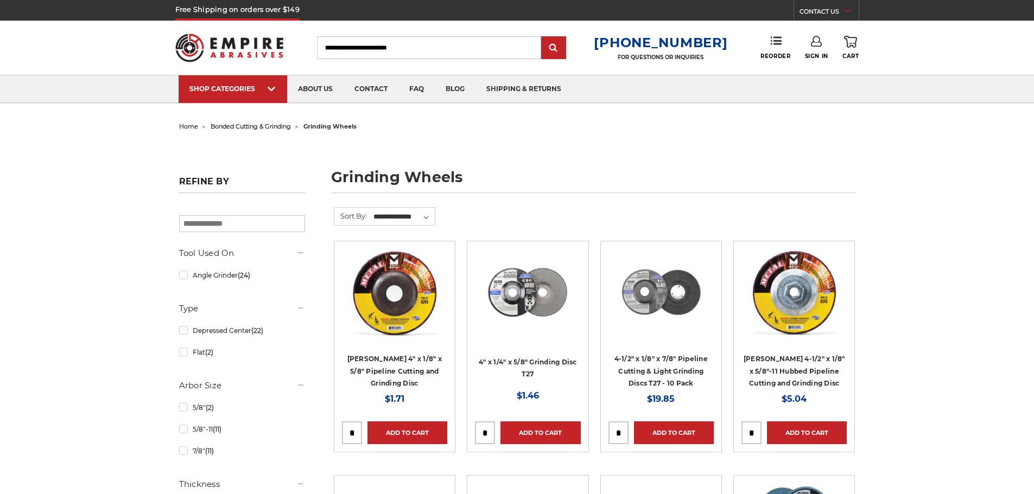 This screenshot has width=1034, height=494. Describe the element at coordinates (188, 126) in the screenshot. I see `span: home` at that location.